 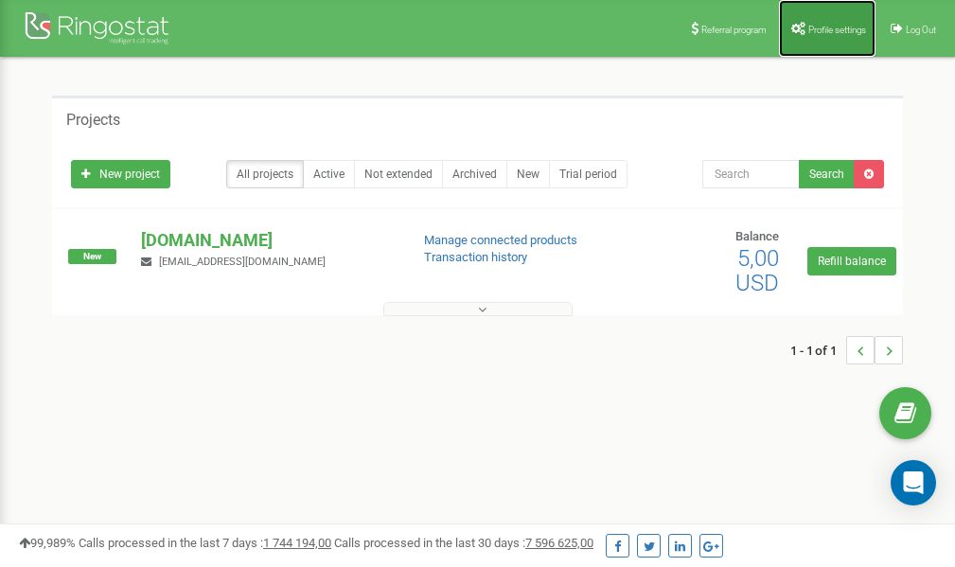 What do you see at coordinates (751, 174) in the screenshot?
I see `input: Search` at bounding box center [751, 174].